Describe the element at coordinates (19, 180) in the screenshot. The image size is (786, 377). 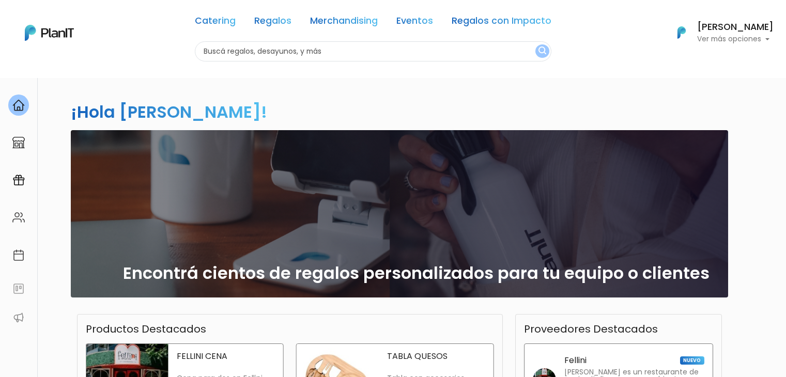
I see `img: campaigns-02234683943229c281be62815700db0a1741e53638e28bf9629b52c665b00959.svg` at that location.